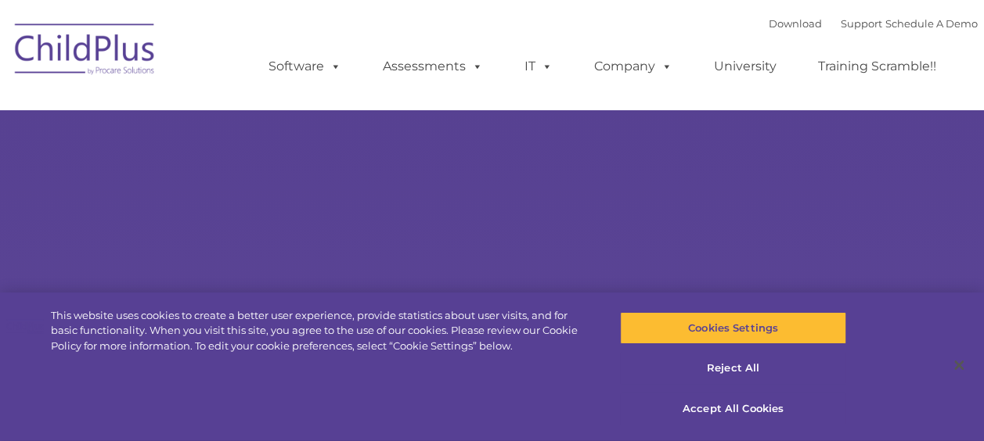 Image resolution: width=984 pixels, height=441 pixels. I want to click on button: Accept All Cookies, so click(732, 409).